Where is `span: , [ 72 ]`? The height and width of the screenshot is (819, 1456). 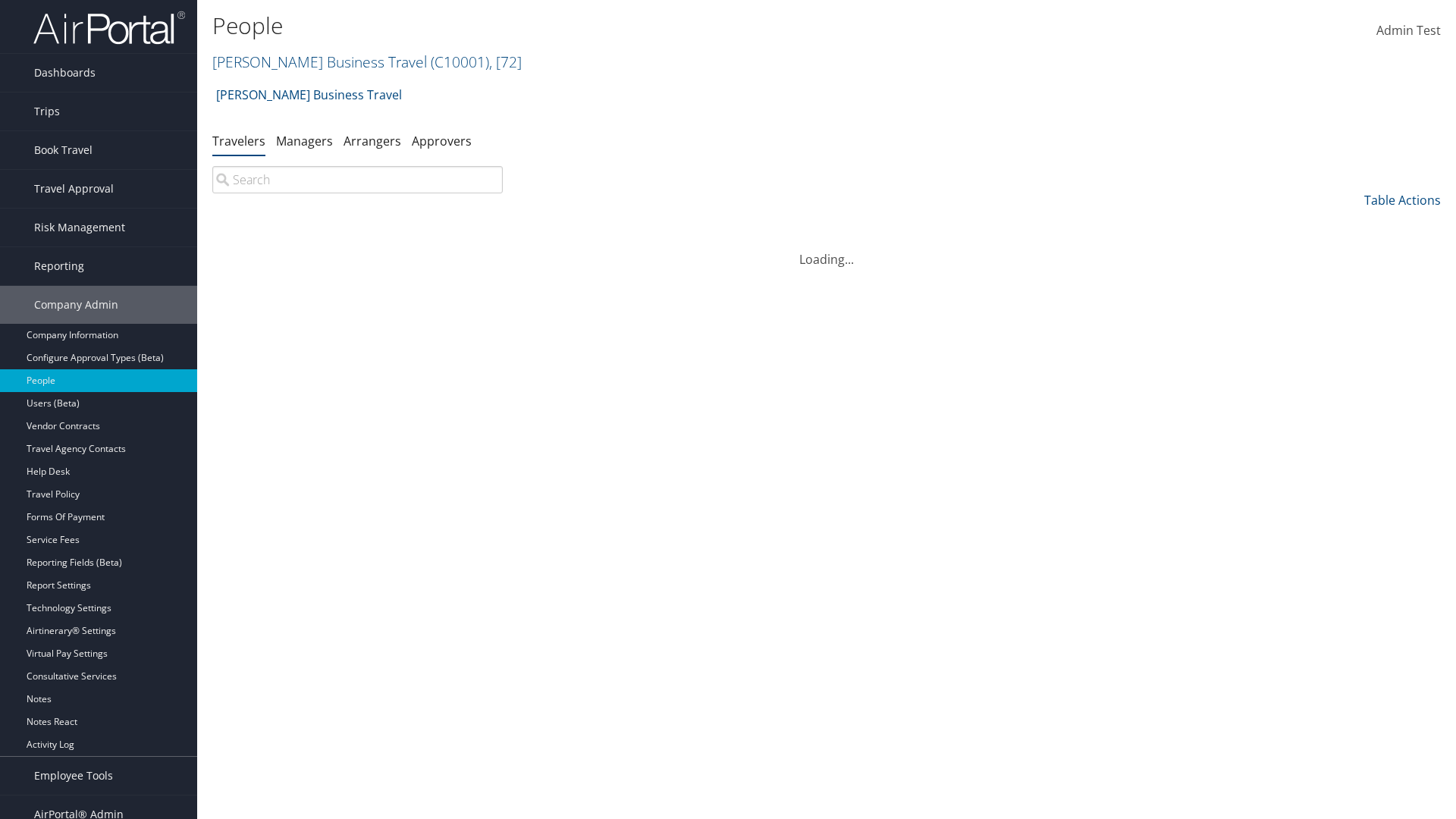 span: , [ 72 ] is located at coordinates (505, 62).